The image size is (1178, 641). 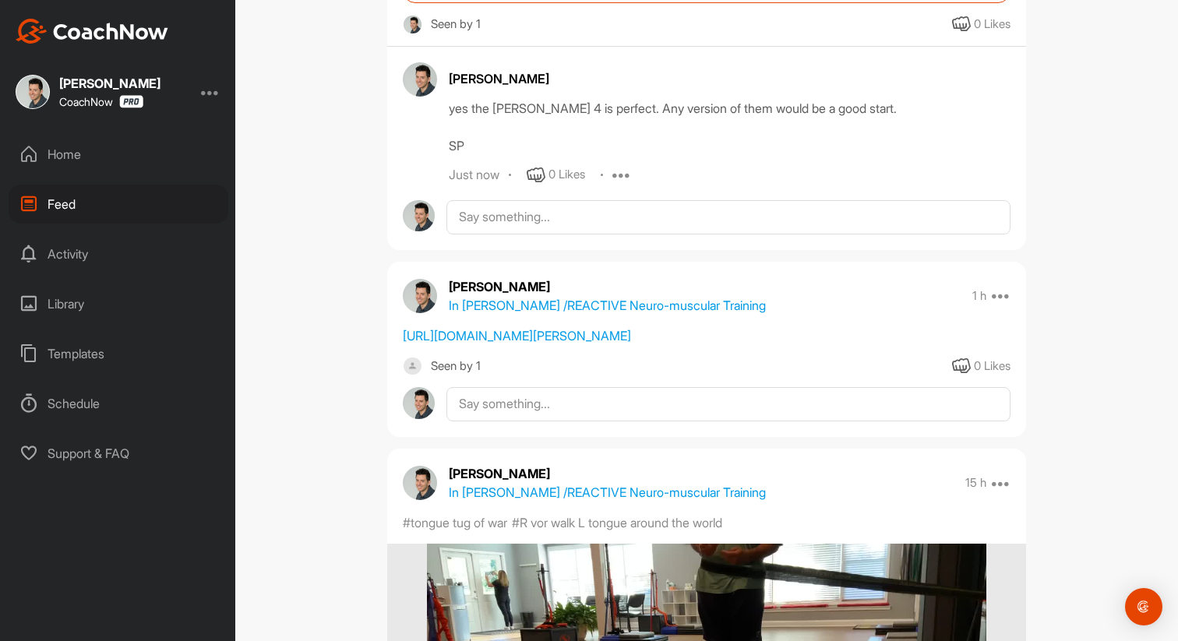 I want to click on img: CoachNow, so click(x=92, y=31).